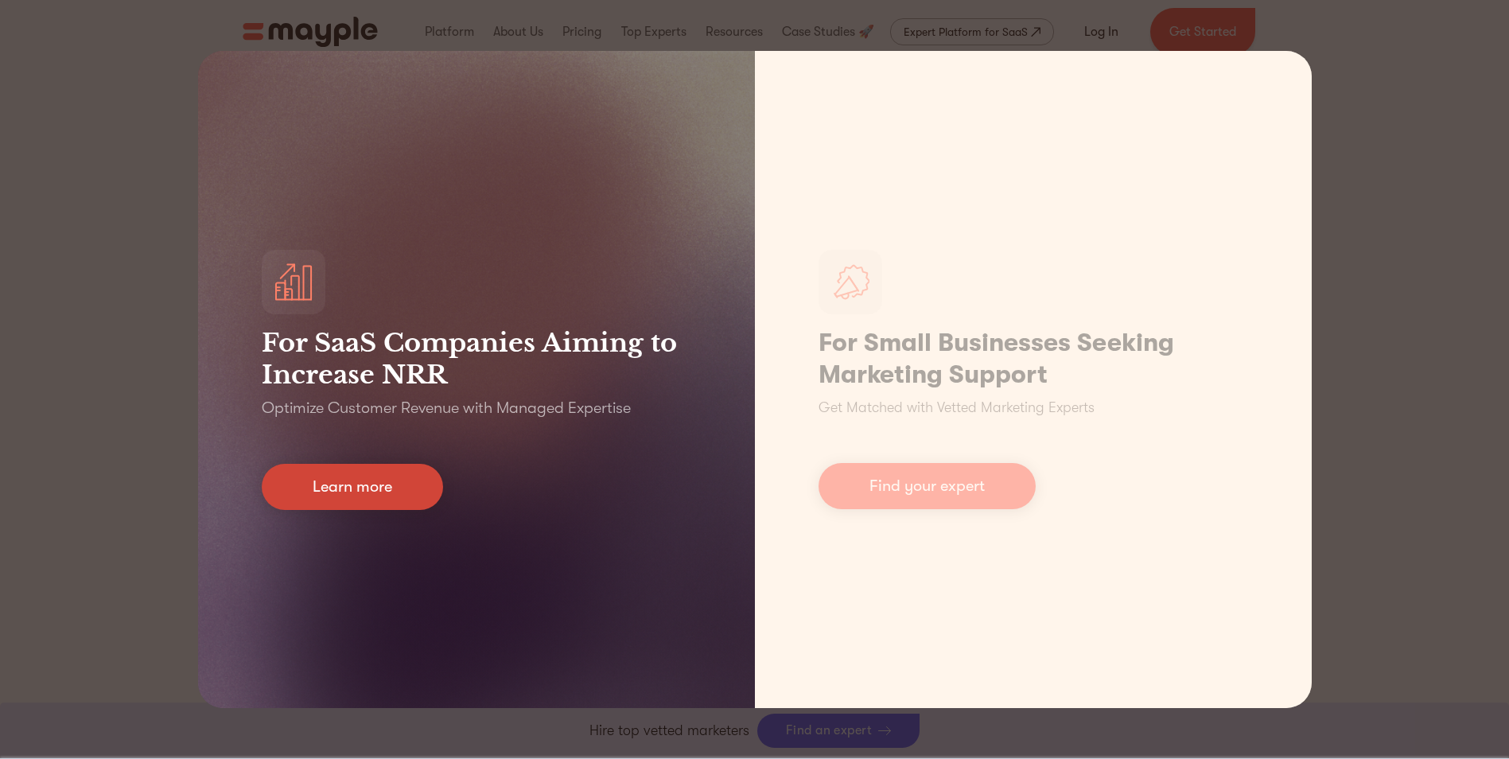 The width and height of the screenshot is (1509, 759). Describe the element at coordinates (477, 359) in the screenshot. I see `h3: For SaaS Companies Aiming to Increase NRR` at that location.